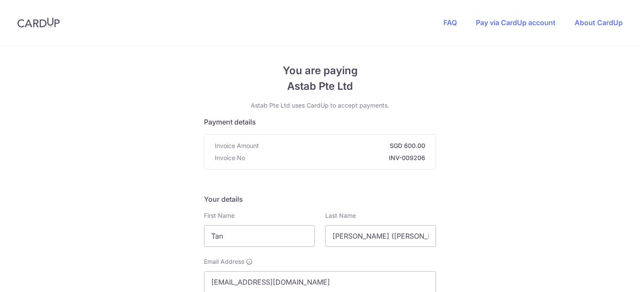 The width and height of the screenshot is (640, 292). Describe the element at coordinates (320, 122) in the screenshot. I see `h5: Payment details` at that location.